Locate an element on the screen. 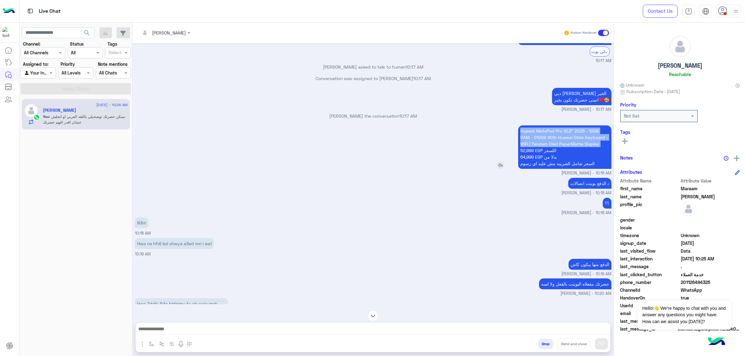 Image resolution: width=746 pixels, height=356 pixels. span: last_name is located at coordinates (650, 197).